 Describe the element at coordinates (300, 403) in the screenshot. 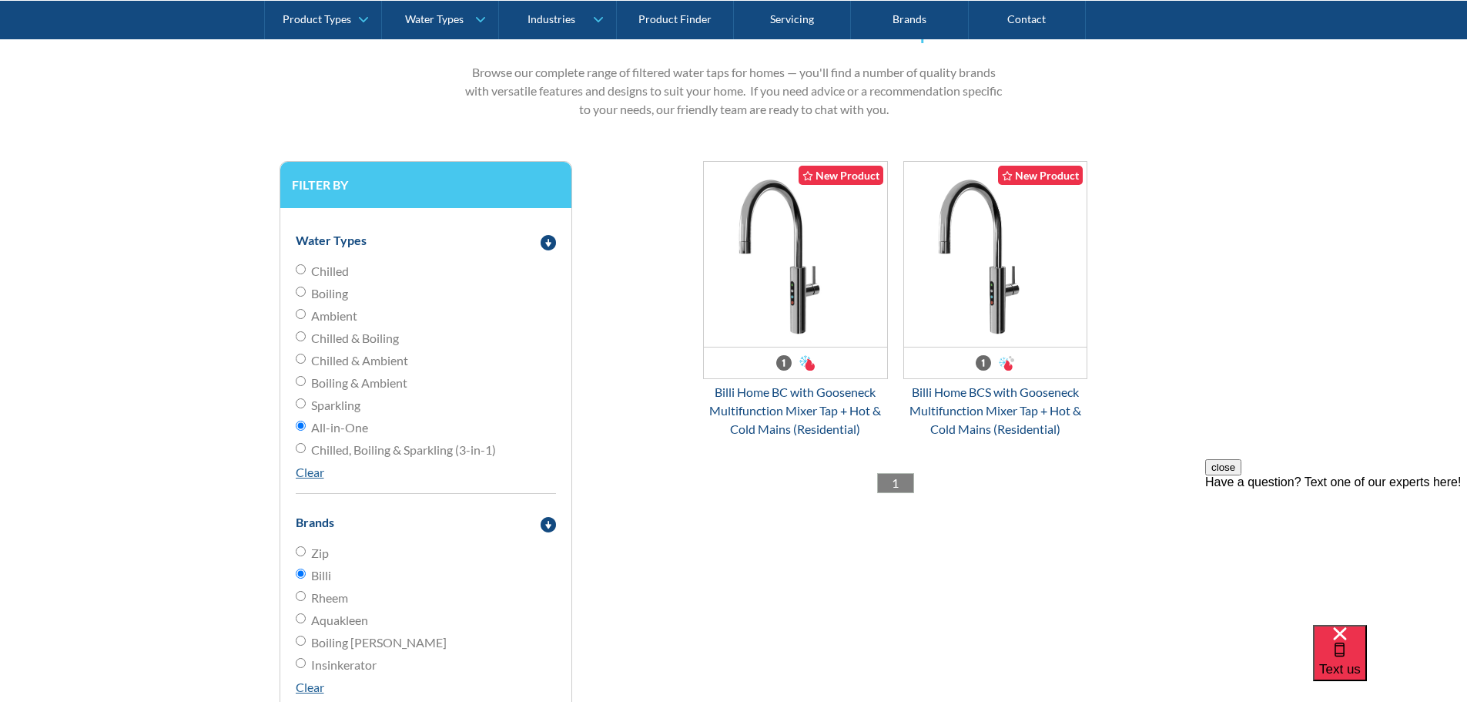

I see `input: Sparkling` at that location.